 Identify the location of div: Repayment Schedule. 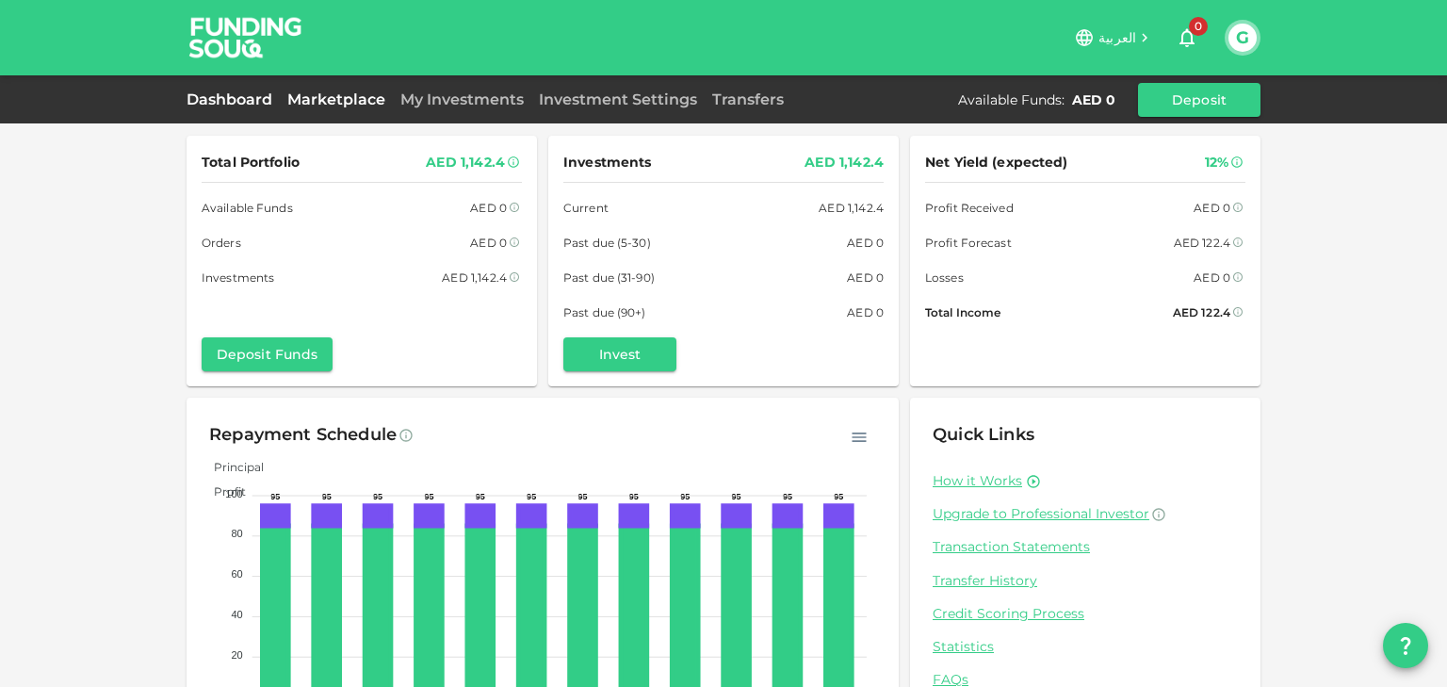
(302, 435).